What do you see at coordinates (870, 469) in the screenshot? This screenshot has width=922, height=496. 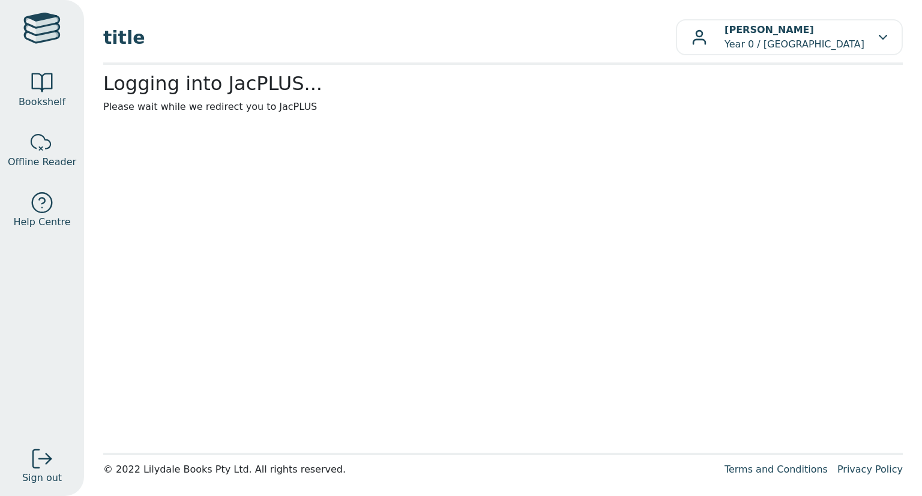 I see `a: Privacy Policy` at bounding box center [870, 469].